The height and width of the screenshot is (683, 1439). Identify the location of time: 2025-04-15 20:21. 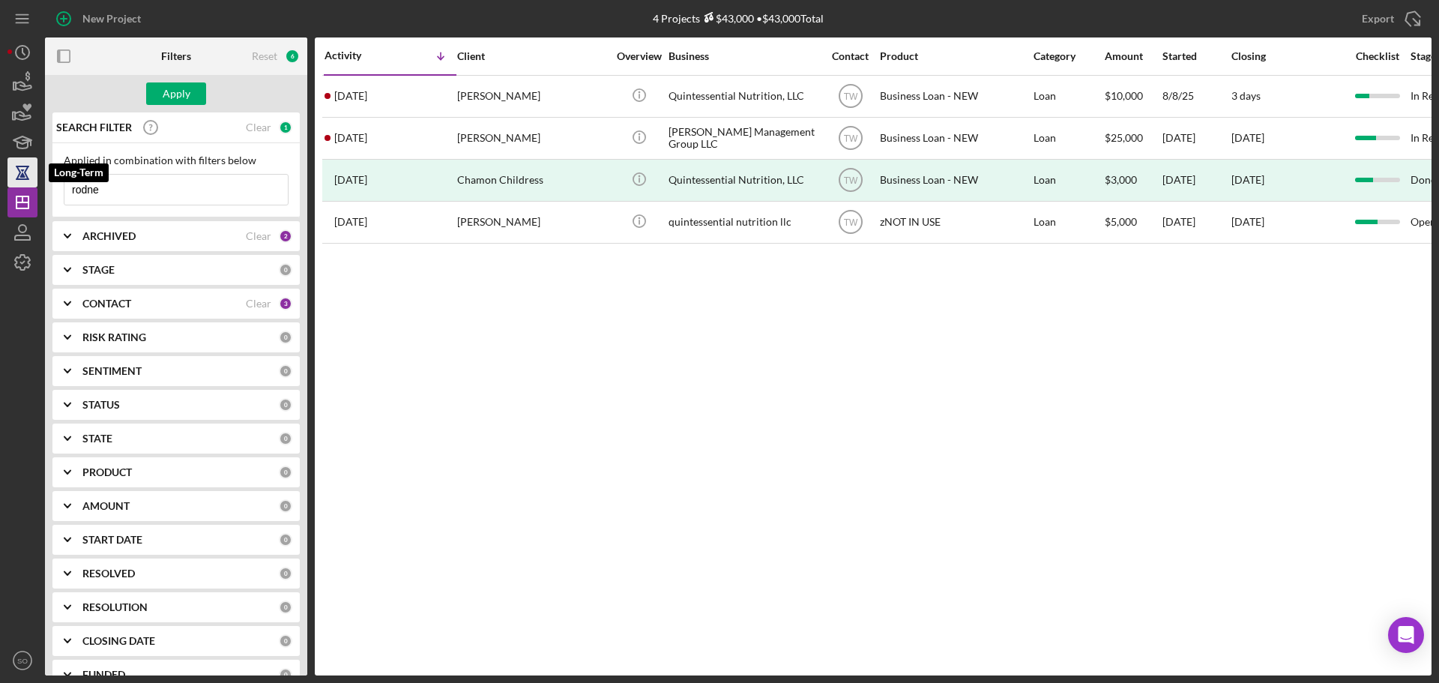
(351, 138).